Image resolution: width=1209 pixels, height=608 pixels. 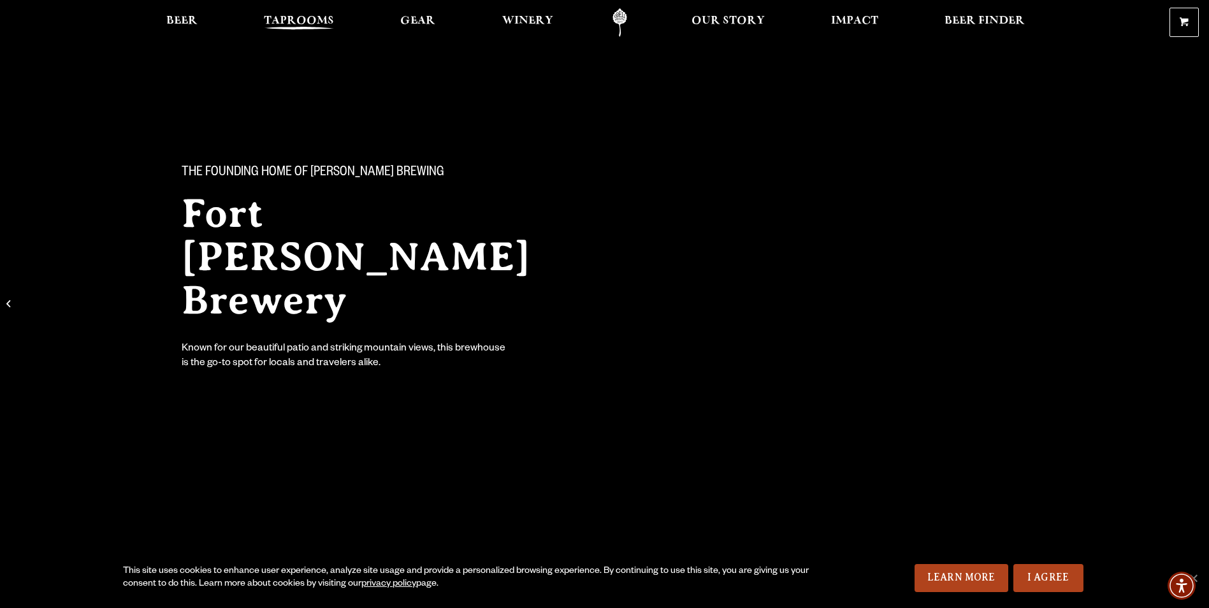 I want to click on a: Our Story, so click(x=728, y=22).